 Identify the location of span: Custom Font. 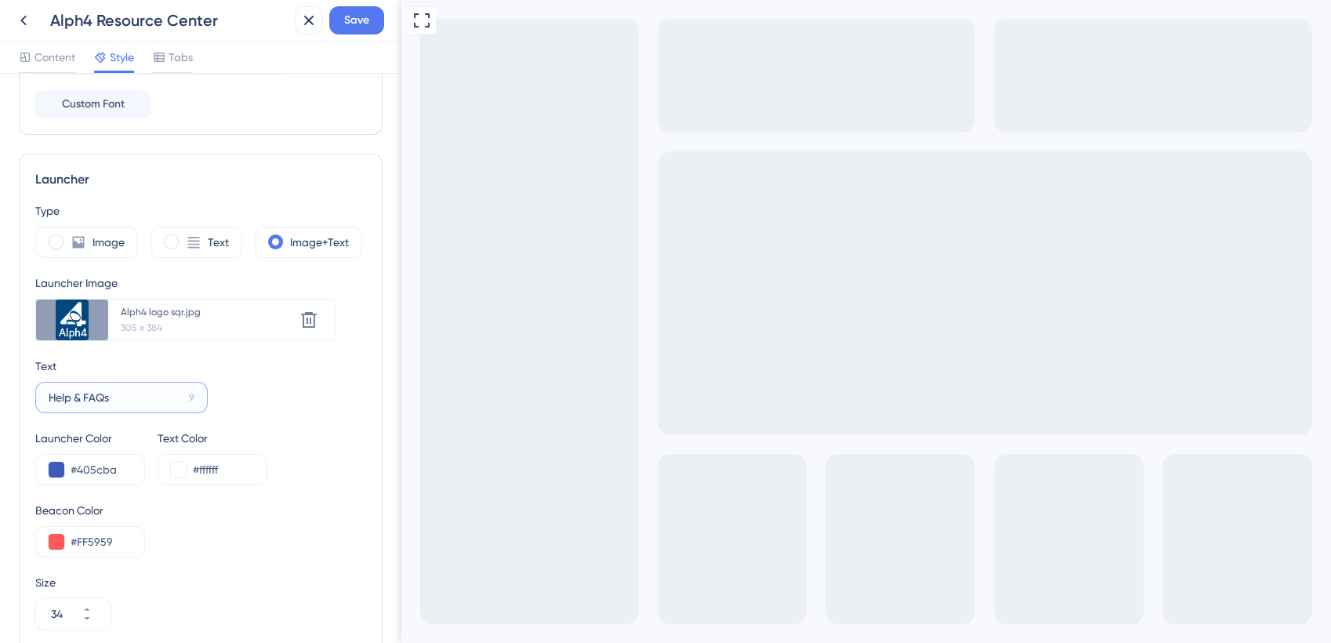
(93, 104).